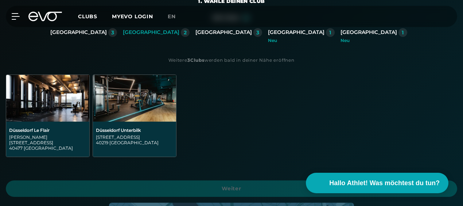 This screenshot has width=463, height=206. What do you see at coordinates (377, 183) in the screenshot?
I see `button: Hallo Athlet! Was möchtest du tun?` at bounding box center [377, 183].